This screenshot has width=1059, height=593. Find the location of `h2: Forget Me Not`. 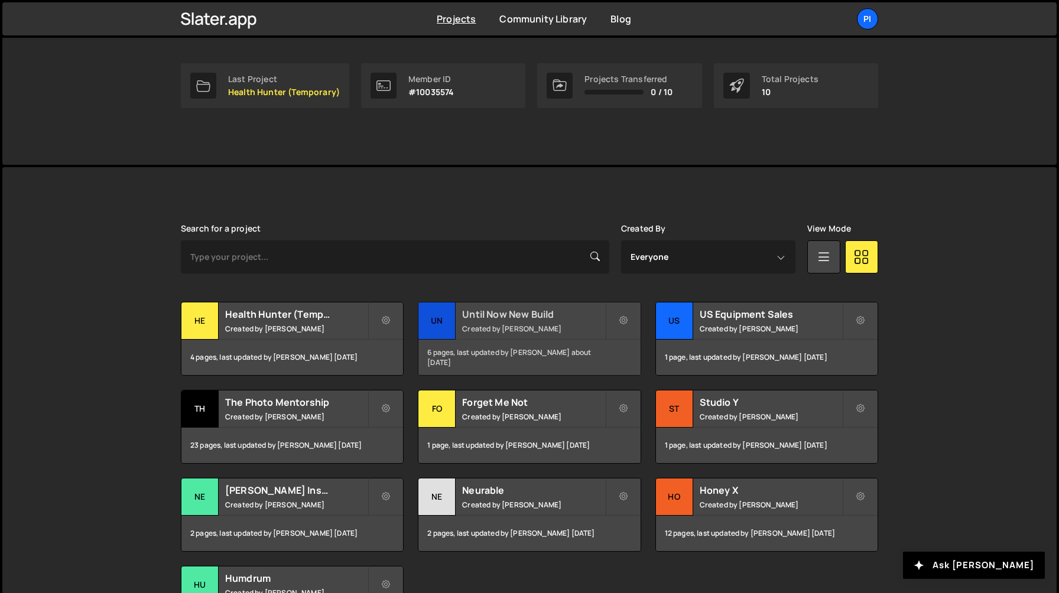

h2: Forget Me Not is located at coordinates (533, 402).